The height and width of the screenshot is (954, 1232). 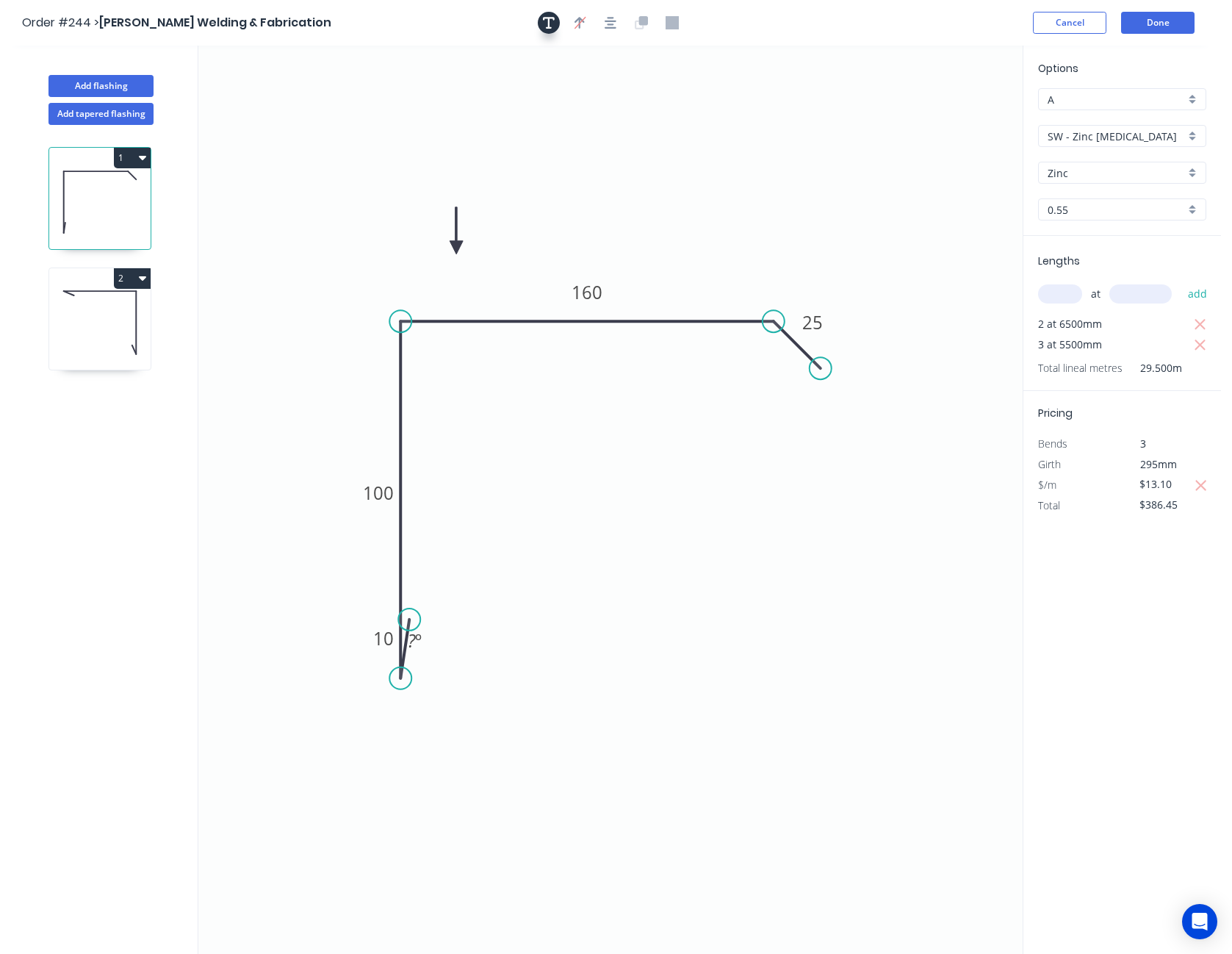 What do you see at coordinates (1198, 294) in the screenshot?
I see `button: add` at bounding box center [1198, 294].